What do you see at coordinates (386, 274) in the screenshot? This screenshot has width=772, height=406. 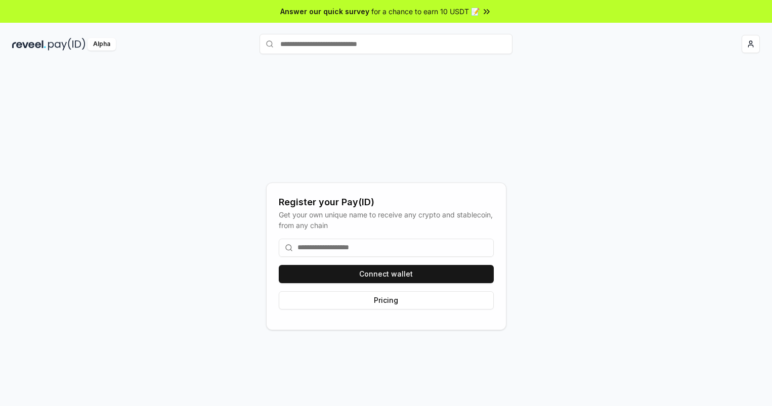 I see `button: Connect wallet` at bounding box center [386, 274].